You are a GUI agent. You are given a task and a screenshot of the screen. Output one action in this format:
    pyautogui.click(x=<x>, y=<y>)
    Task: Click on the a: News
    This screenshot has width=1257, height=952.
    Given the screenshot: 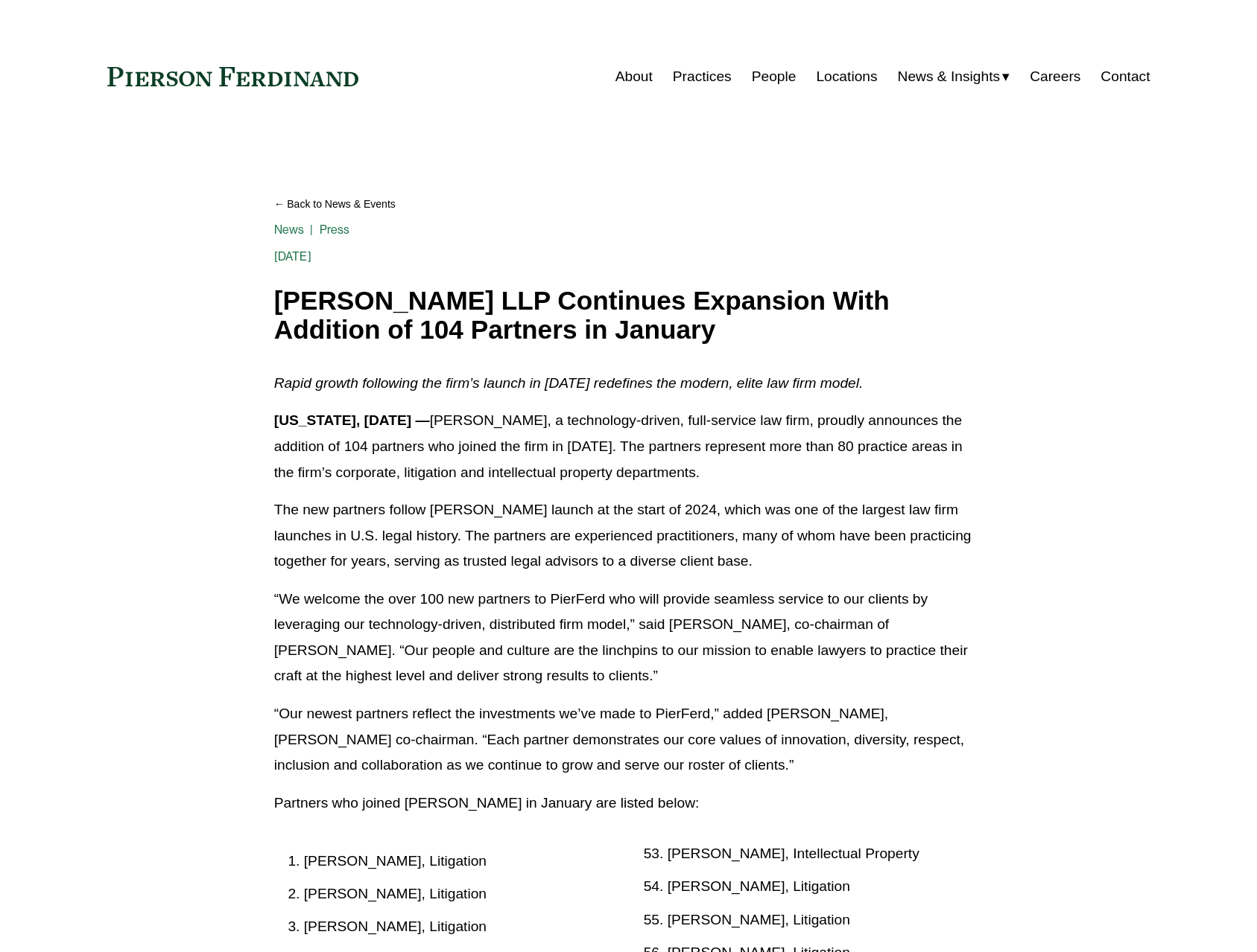 What is the action you would take?
    pyautogui.click(x=289, y=229)
    